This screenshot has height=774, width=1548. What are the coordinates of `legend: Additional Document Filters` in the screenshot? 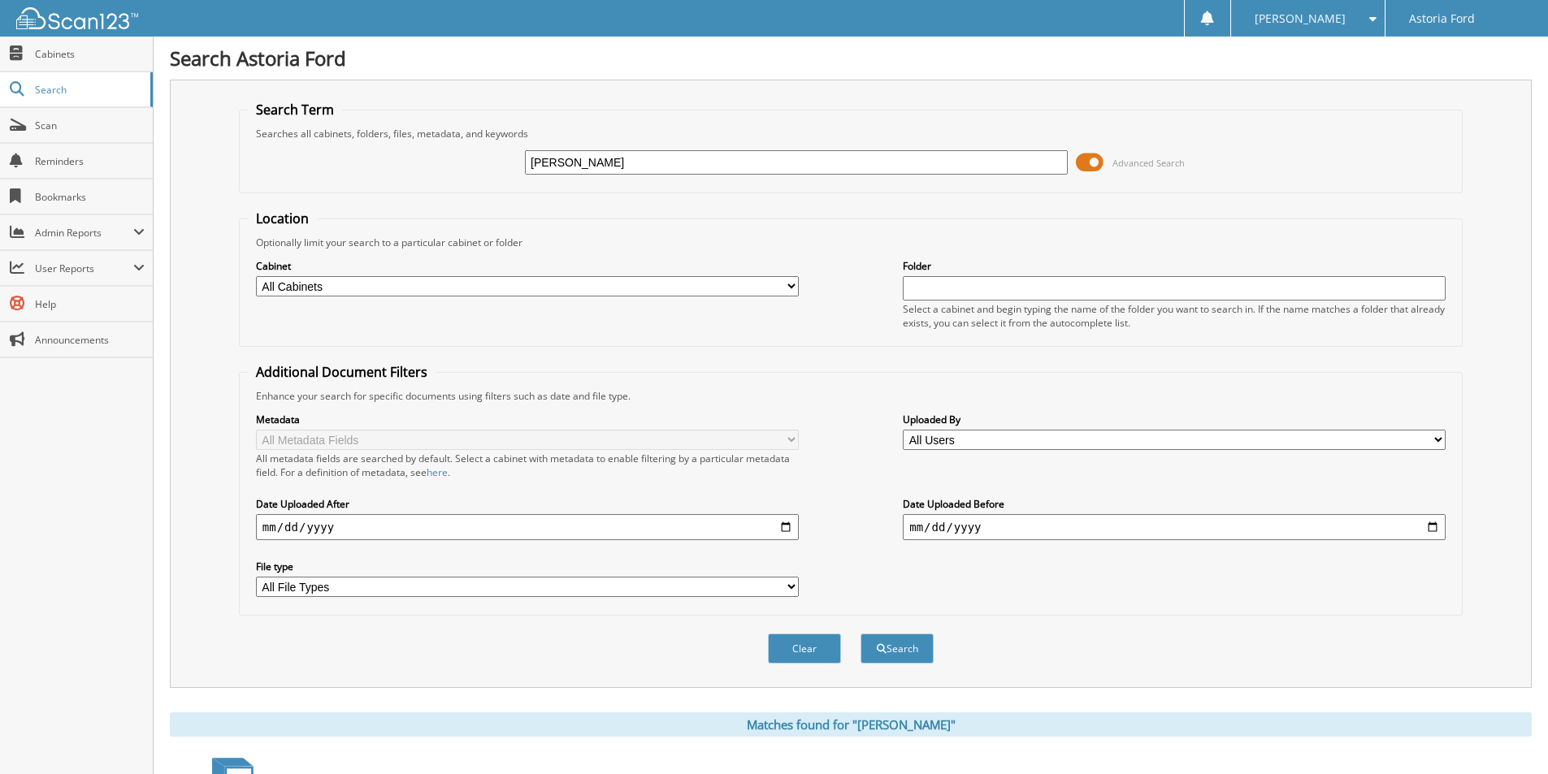 It's located at (341, 372).